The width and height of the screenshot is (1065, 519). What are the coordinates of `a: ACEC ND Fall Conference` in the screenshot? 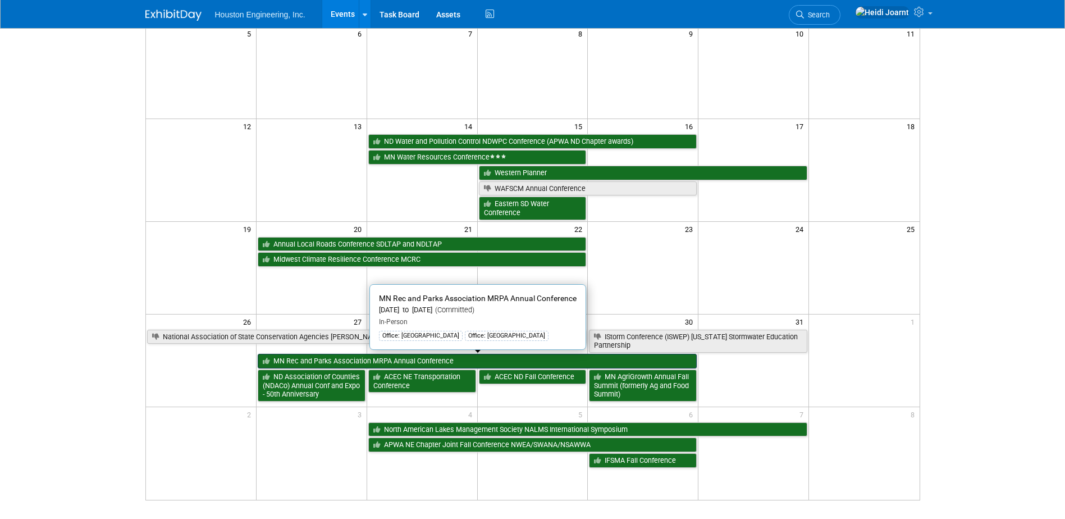 It's located at (533, 377).